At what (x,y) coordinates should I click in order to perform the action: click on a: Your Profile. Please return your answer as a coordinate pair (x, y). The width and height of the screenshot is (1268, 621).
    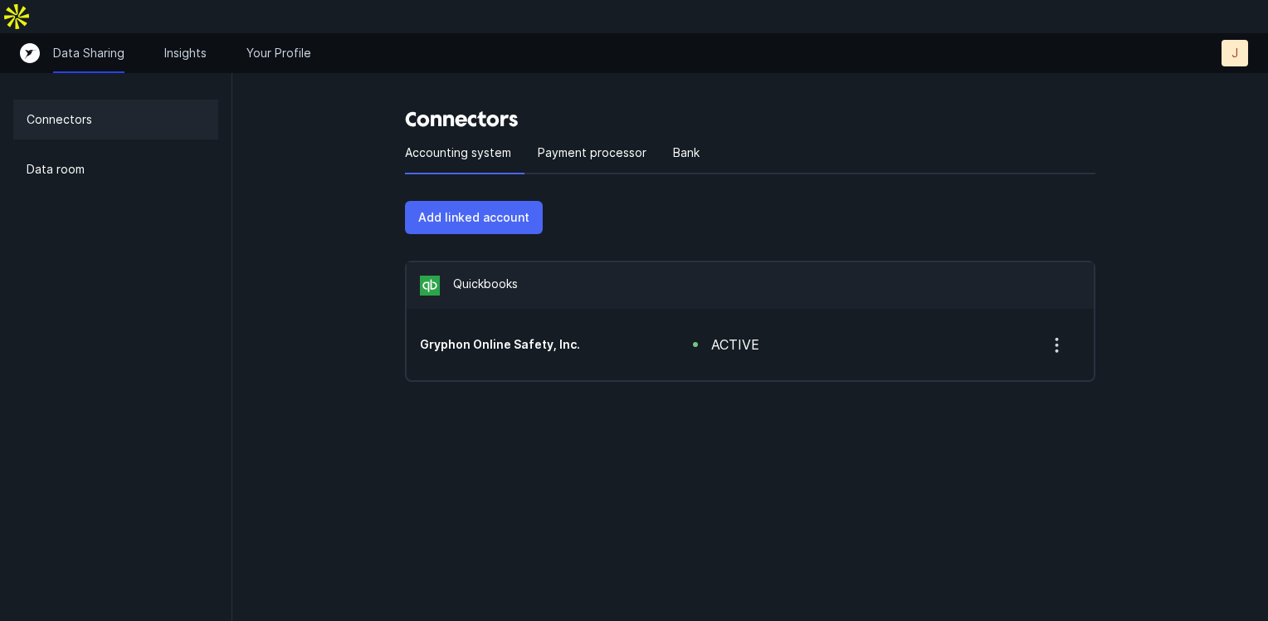
    Looking at the image, I should click on (279, 53).